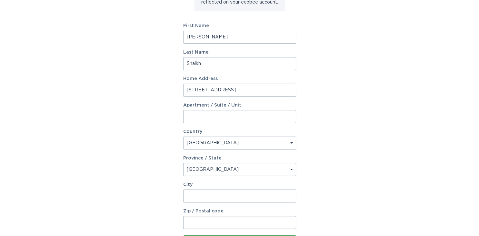 This screenshot has width=479, height=236. Describe the element at coordinates (240, 105) in the screenshot. I see `label: Apartment / Suite / Unit` at that location.